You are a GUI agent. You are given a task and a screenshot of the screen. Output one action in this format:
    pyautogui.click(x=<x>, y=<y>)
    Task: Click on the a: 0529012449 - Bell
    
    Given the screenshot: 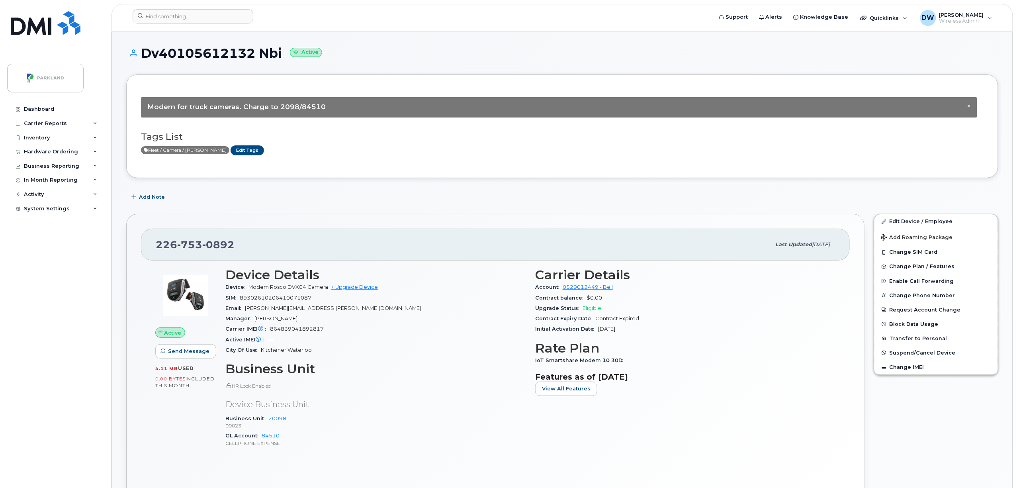 What is the action you would take?
    pyautogui.click(x=588, y=287)
    